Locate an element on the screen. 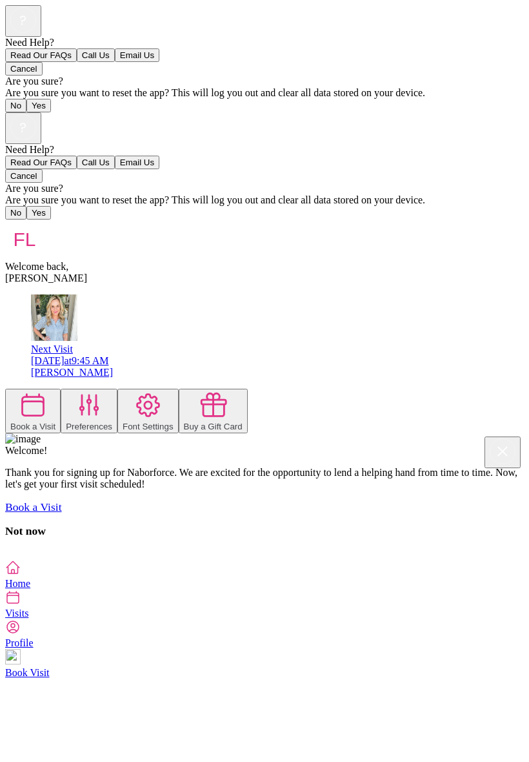  div: Book a Visit is located at coordinates (33, 426).